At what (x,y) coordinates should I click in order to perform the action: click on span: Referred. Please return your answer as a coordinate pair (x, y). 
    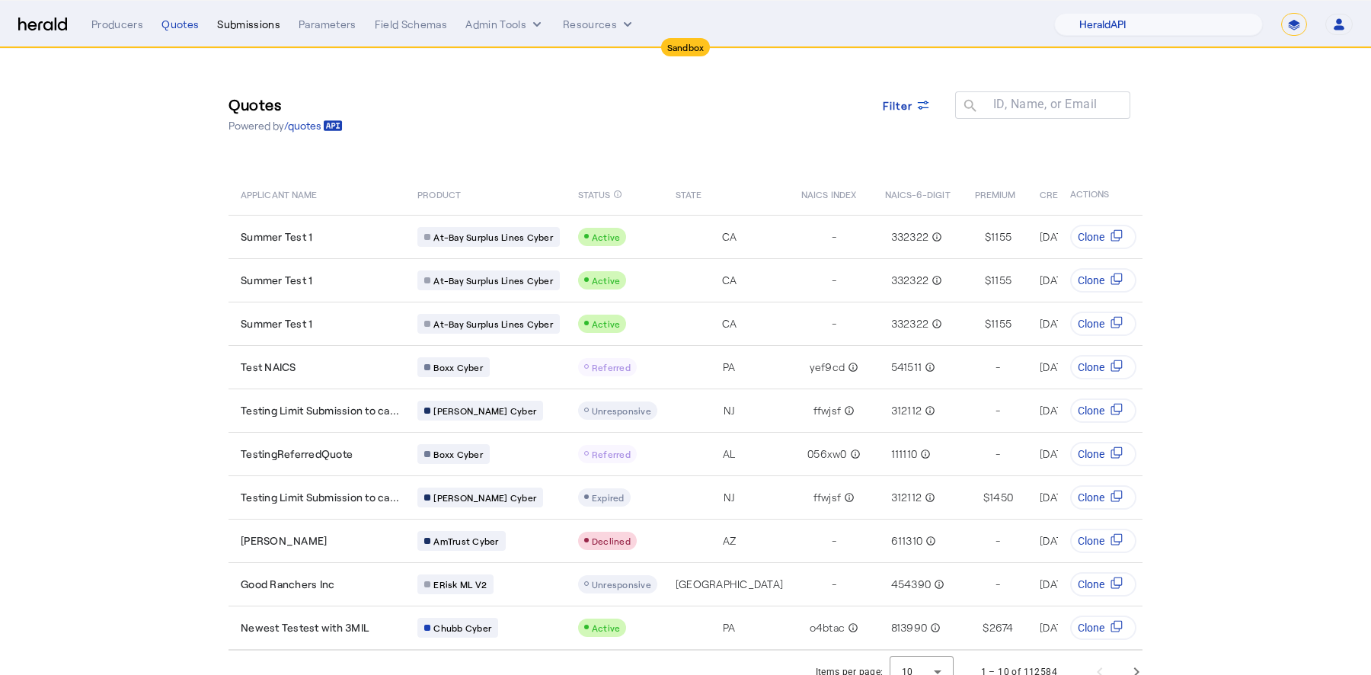
    Looking at the image, I should click on (611, 367).